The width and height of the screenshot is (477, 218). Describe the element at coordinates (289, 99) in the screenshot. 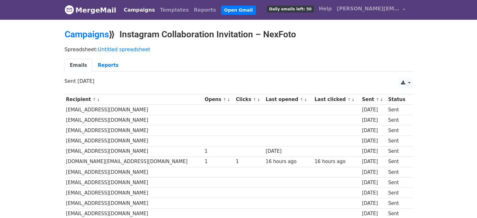

I see `th: Last opened` at that location.